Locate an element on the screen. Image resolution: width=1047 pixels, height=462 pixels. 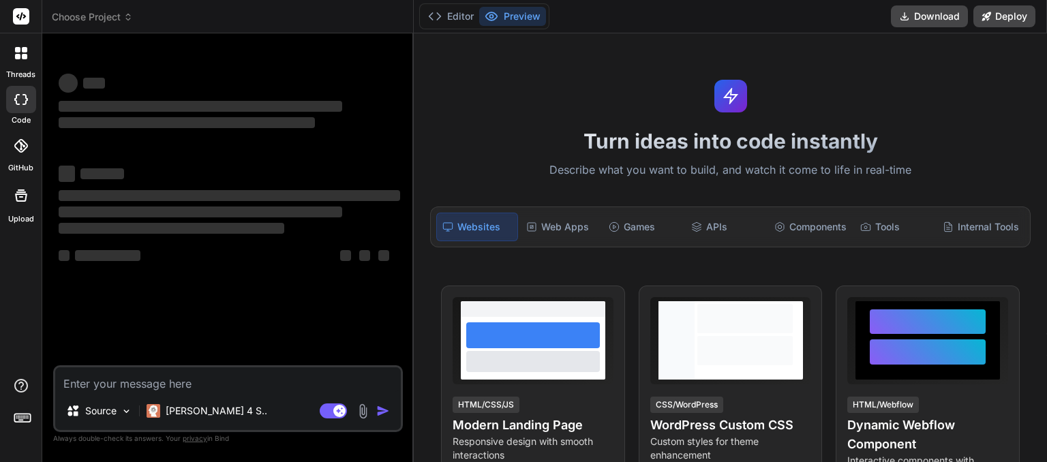
h4: WordPress Custom CSS is located at coordinates (731, 425).